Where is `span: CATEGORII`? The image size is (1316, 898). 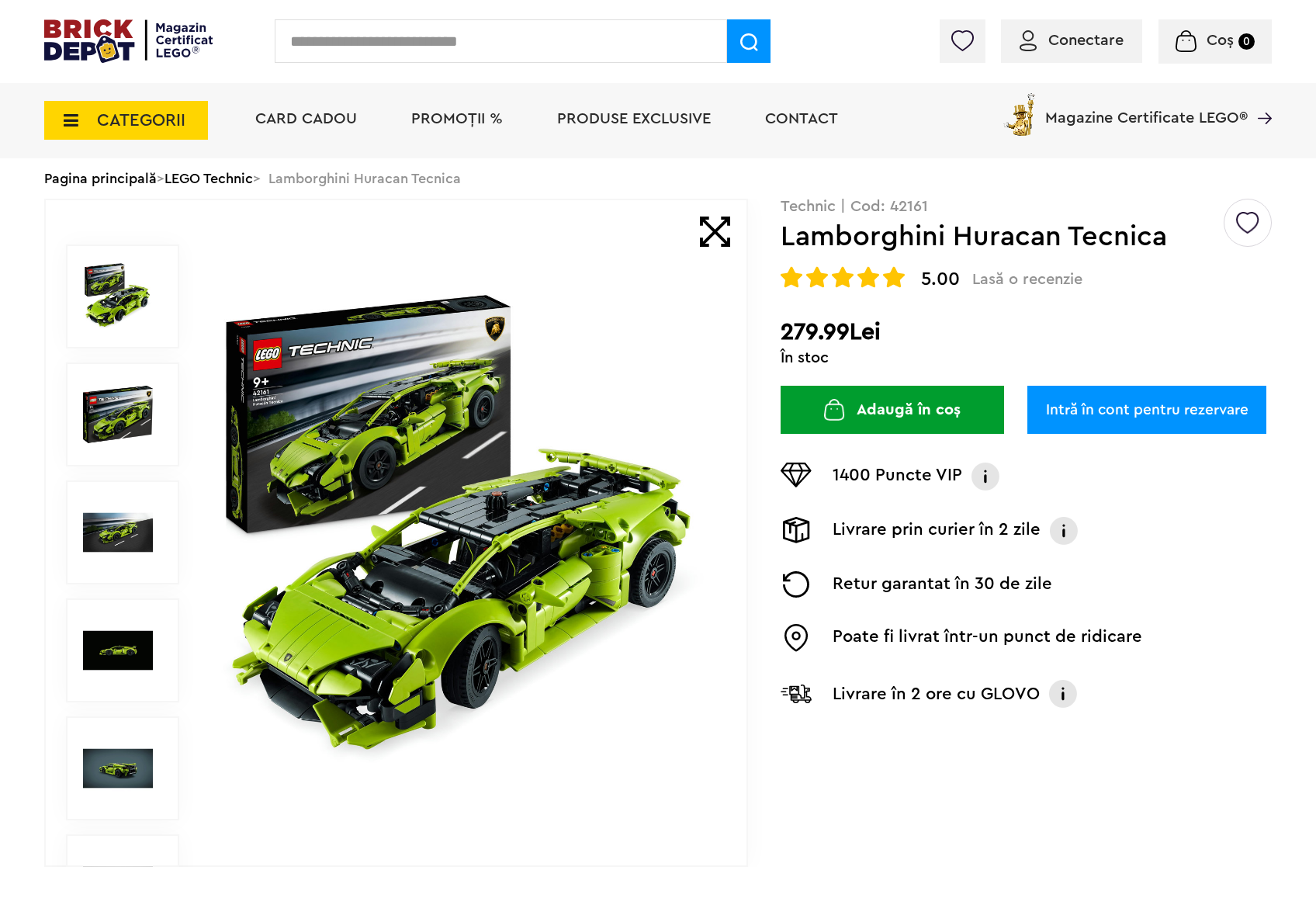 span: CATEGORII is located at coordinates (141, 120).